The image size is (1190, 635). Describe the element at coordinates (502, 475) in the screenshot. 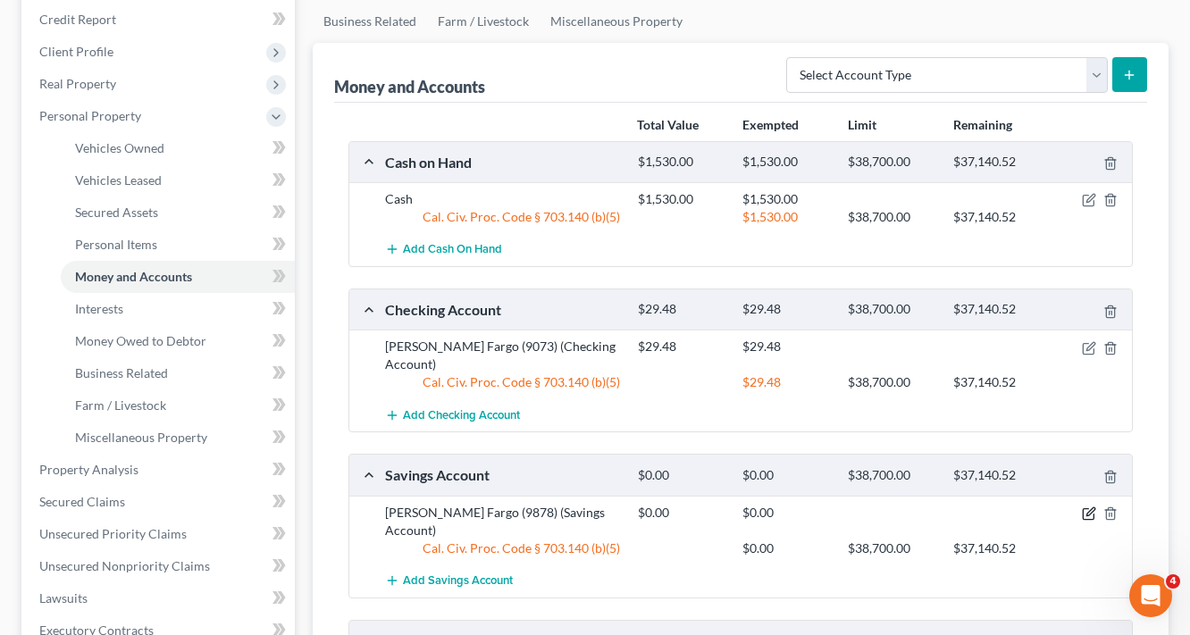

I see `div: Savings Account` at that location.